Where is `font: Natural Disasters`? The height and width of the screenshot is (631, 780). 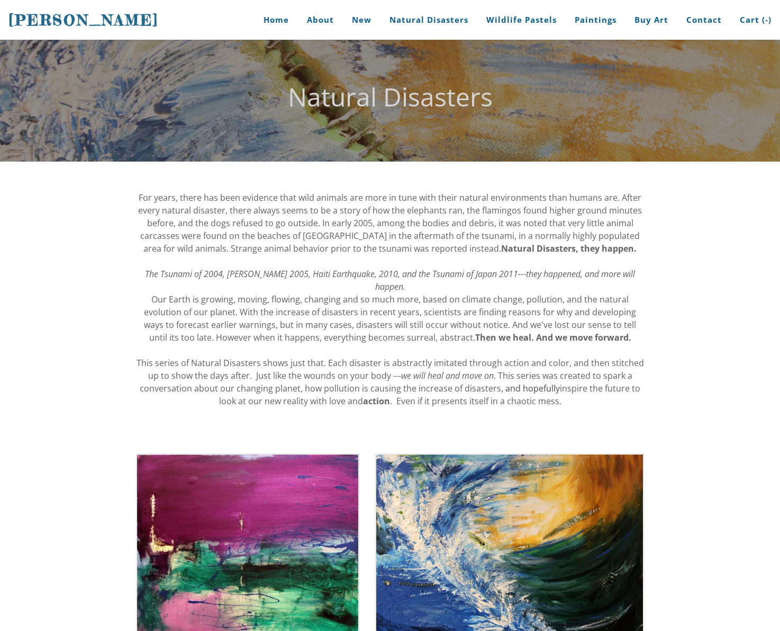 font: Natural Disasters is located at coordinates (390, 96).